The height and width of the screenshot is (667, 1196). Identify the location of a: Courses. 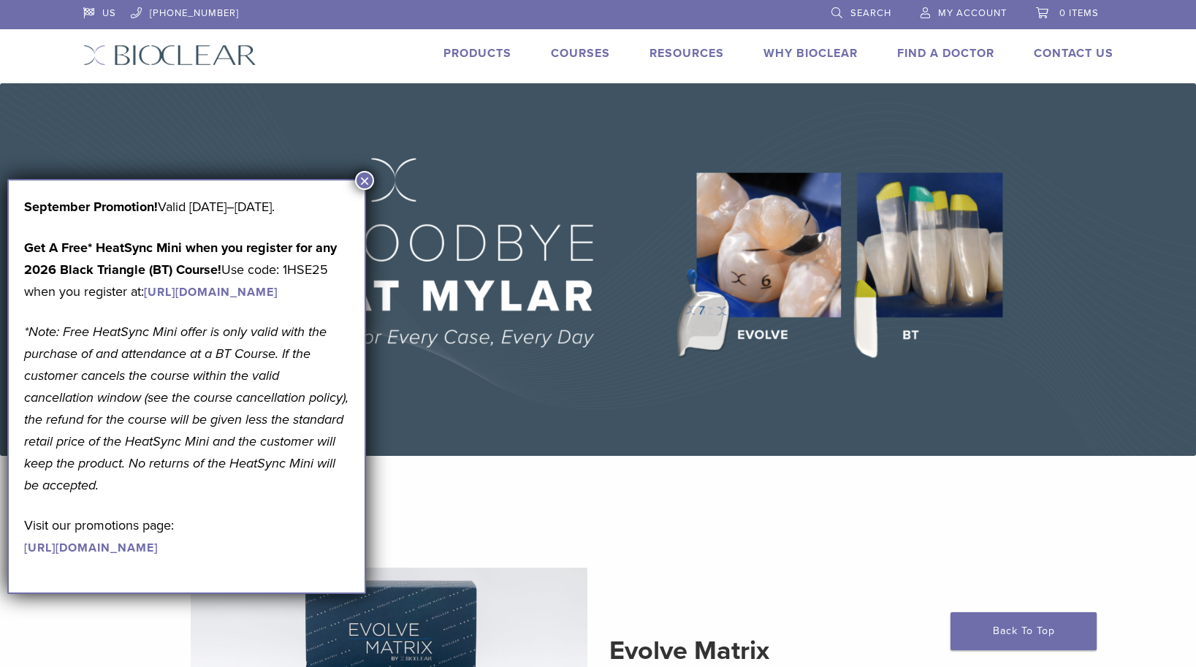
(580, 53).